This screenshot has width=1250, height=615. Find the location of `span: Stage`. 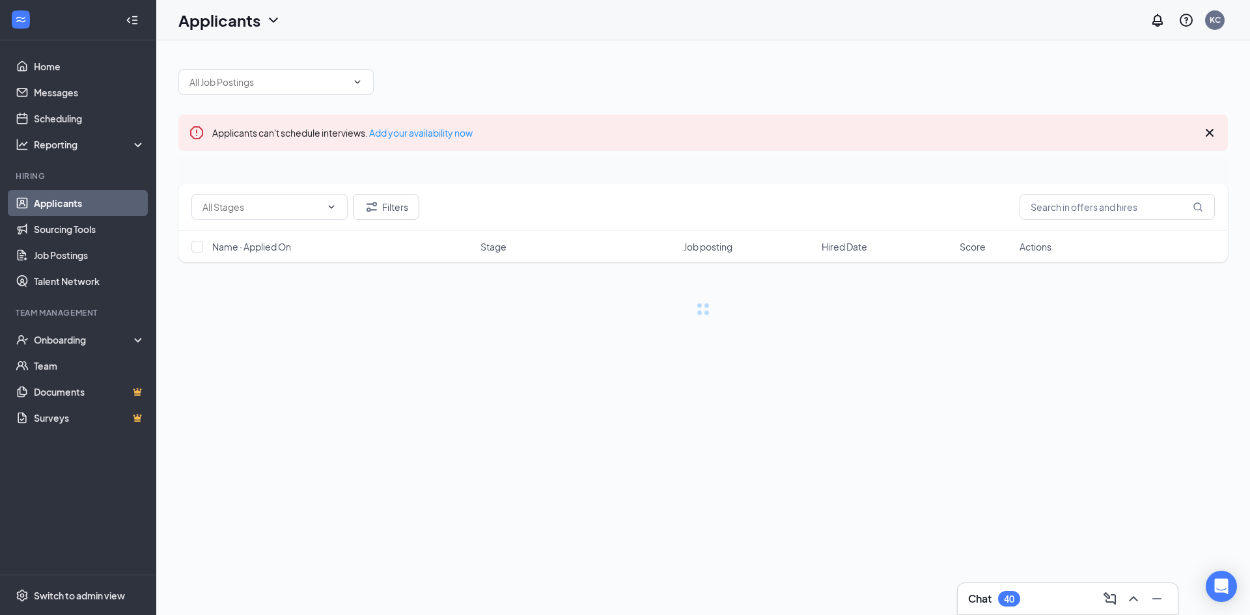

span: Stage is located at coordinates (493, 247).